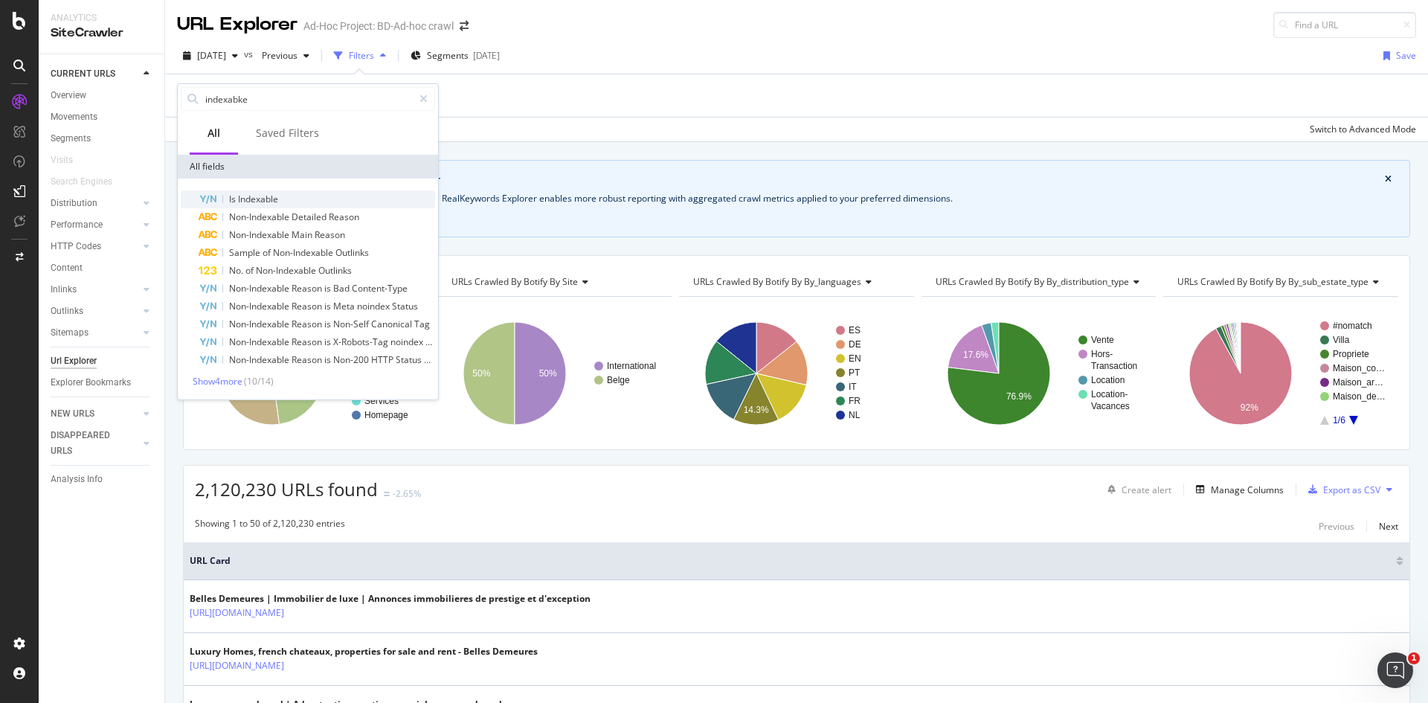  Describe the element at coordinates (1350, 354) in the screenshot. I see `text: Propriete` at that location.